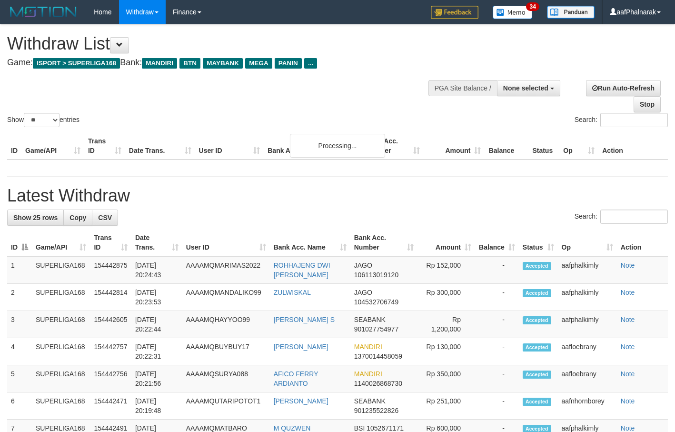  What do you see at coordinates (337, 146) in the screenshot?
I see `div: Processing...` at bounding box center [337, 146].